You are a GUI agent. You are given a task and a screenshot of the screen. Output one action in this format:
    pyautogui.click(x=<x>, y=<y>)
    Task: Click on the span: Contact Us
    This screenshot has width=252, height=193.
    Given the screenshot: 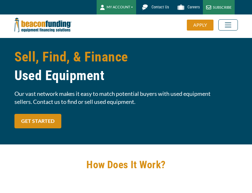 What is the action you would take?
    pyautogui.click(x=160, y=7)
    